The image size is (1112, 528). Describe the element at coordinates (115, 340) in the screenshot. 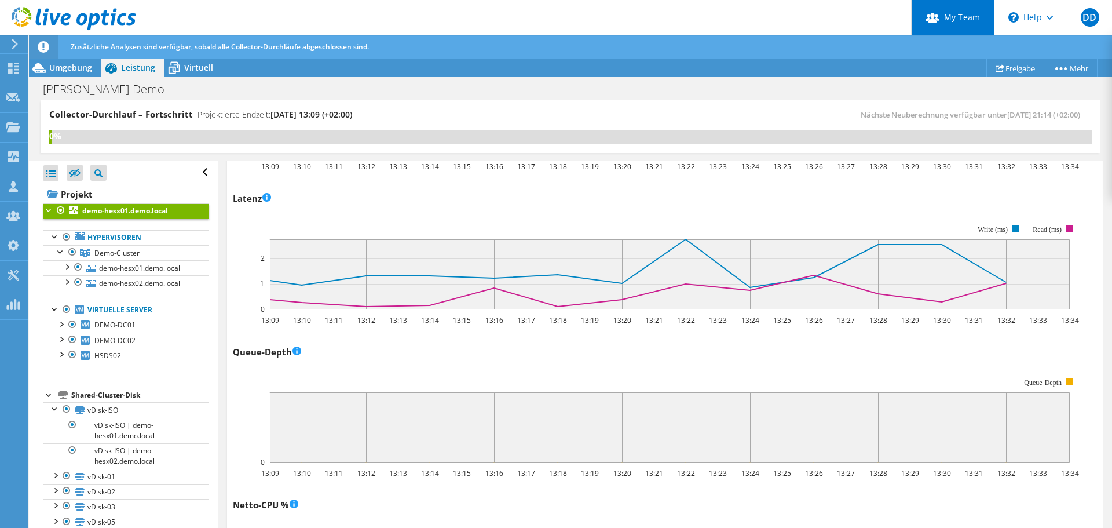

I see `span: DEMO-DC02` at that location.